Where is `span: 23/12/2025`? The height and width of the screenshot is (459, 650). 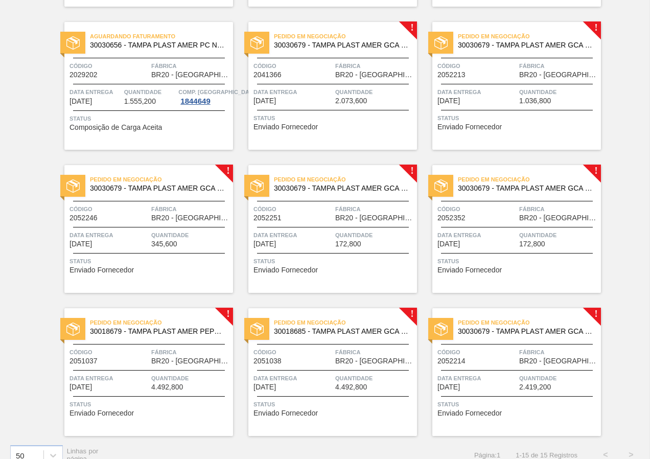 span: 23/12/2025 is located at coordinates (449, 387).